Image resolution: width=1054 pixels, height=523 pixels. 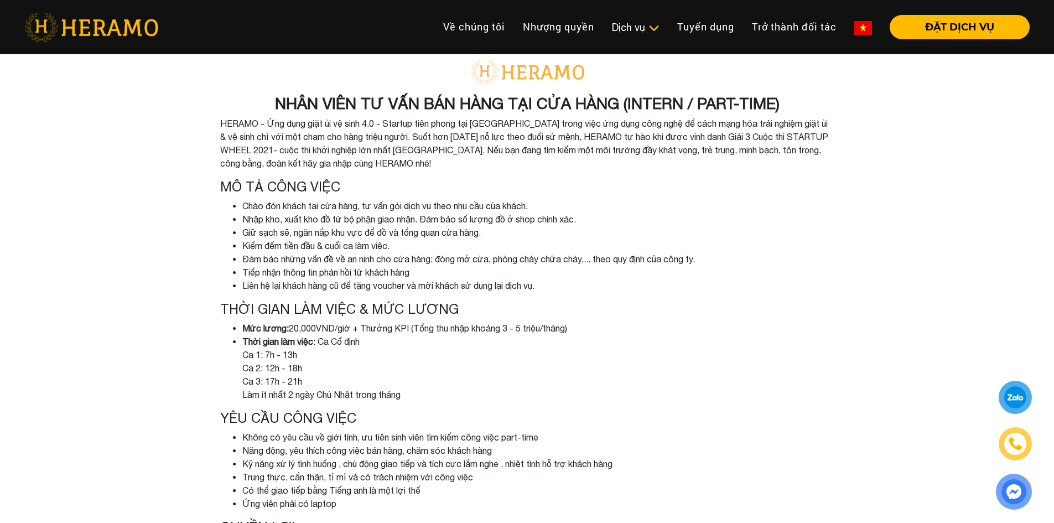 What do you see at coordinates (538, 504) in the screenshot?
I see `li: Ứng viên phải có laptop` at bounding box center [538, 504].